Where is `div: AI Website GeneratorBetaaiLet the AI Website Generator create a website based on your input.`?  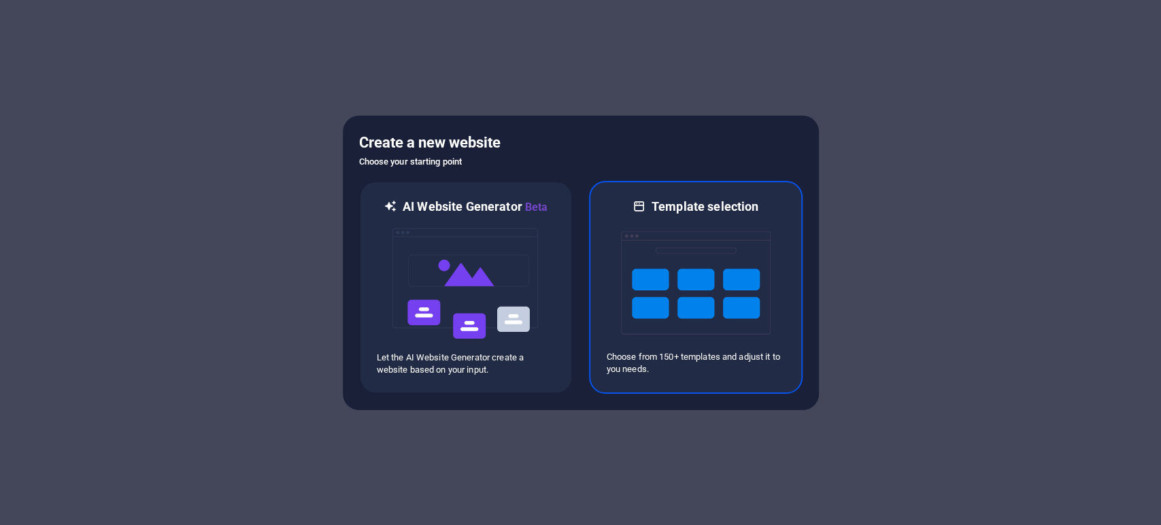
div: AI Website GeneratorBetaaiLet the AI Website Generator create a website based on your input. is located at coordinates (466, 287).